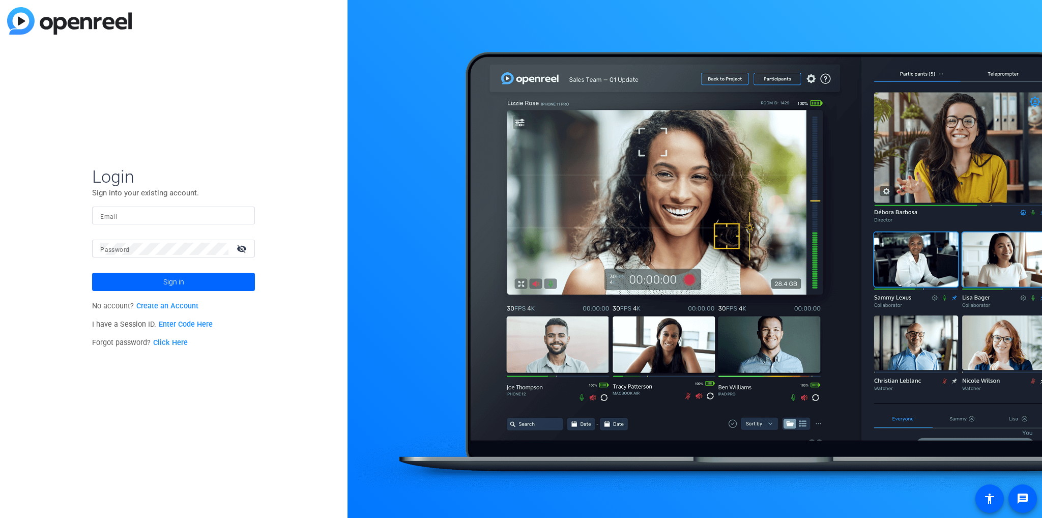 The image size is (1042, 518). What do you see at coordinates (186, 324) in the screenshot?
I see `a: Enter Code Here` at bounding box center [186, 324].